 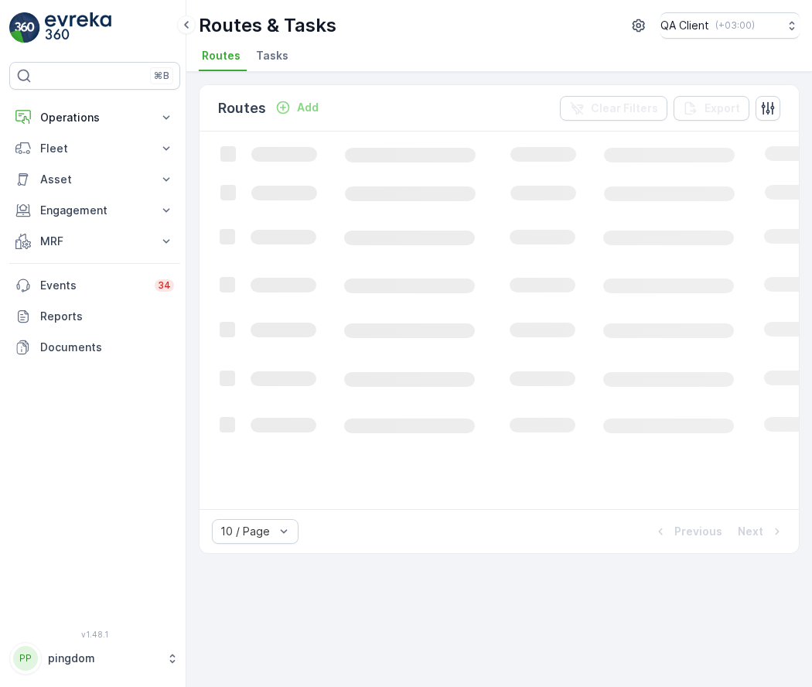 I want to click on a: Documents, so click(x=94, y=347).